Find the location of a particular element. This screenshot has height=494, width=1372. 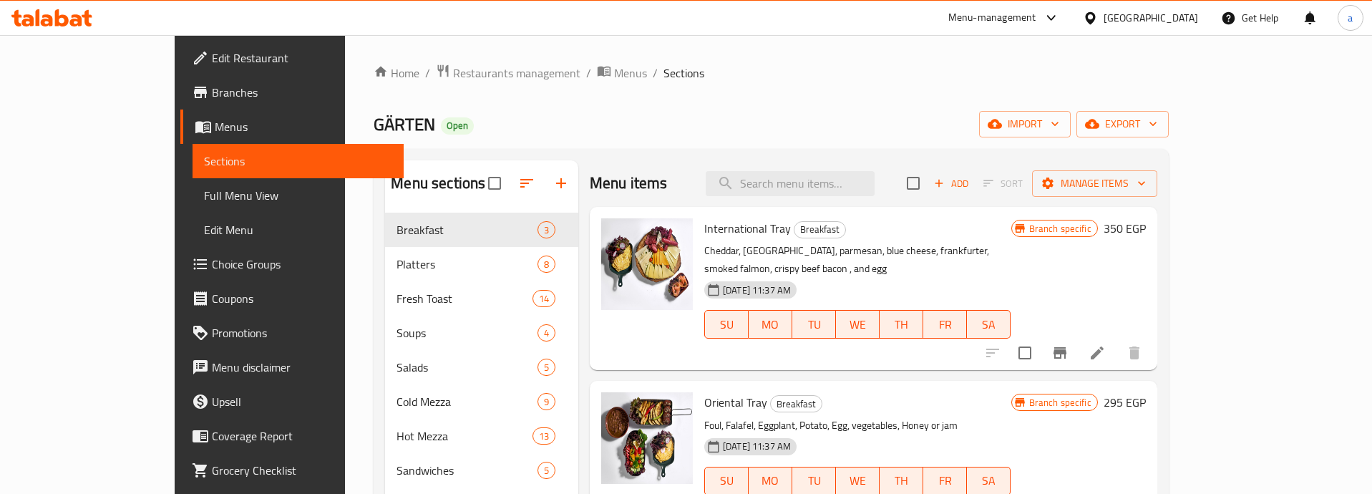

span: 3 is located at coordinates (546, 230).